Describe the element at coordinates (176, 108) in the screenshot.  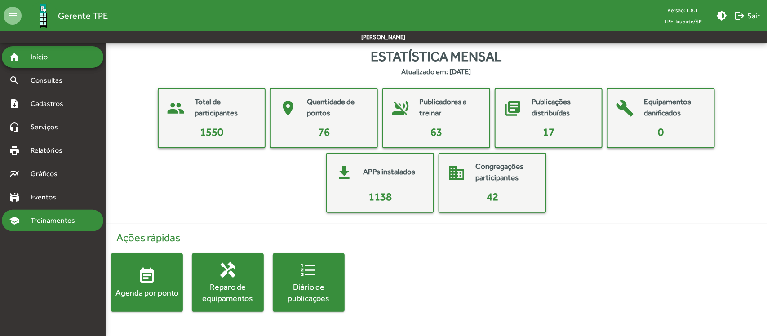
I see `mat-icon: people` at that location.